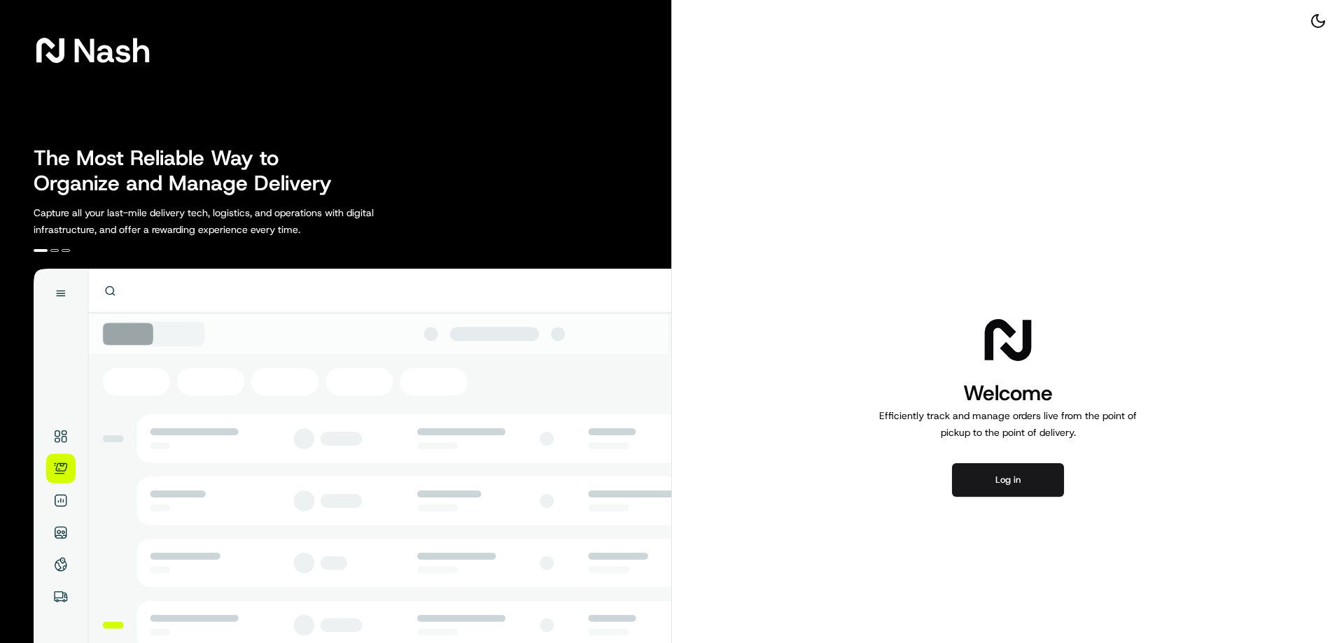  I want to click on button: Log in, so click(1008, 480).